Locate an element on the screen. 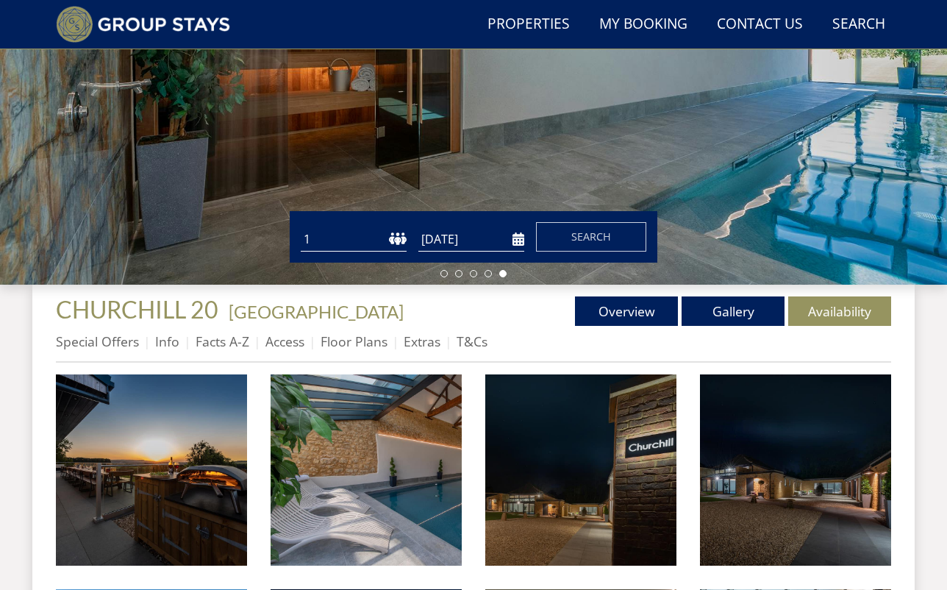  img: Churchill 20 - Spend balmy evenings out on balcony as the sun sets over the Somerset countryside is located at coordinates (151, 470).